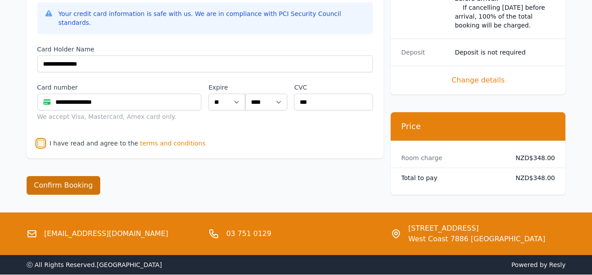 The width and height of the screenshot is (592, 275). Describe the element at coordinates (119, 117) in the screenshot. I see `div: We accept Visa, Mastercard, Amex card only.` at that location.